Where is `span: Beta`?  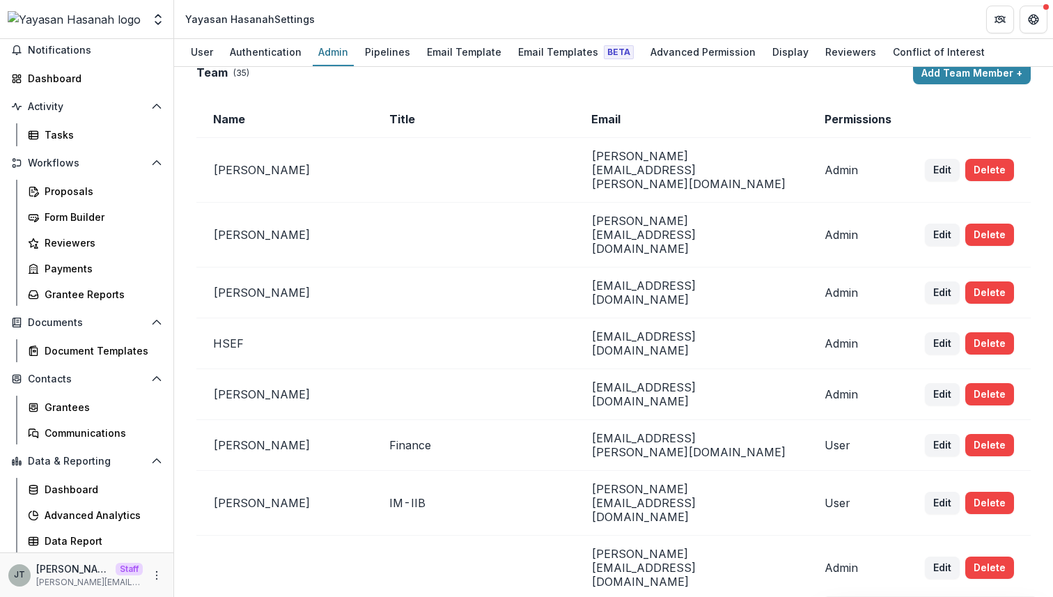 span: Beta is located at coordinates (618, 52).